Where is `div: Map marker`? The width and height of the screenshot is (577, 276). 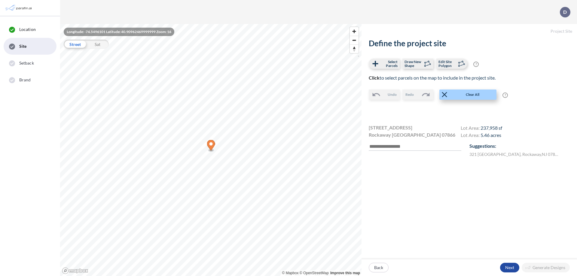
div: Map marker is located at coordinates (211, 146).